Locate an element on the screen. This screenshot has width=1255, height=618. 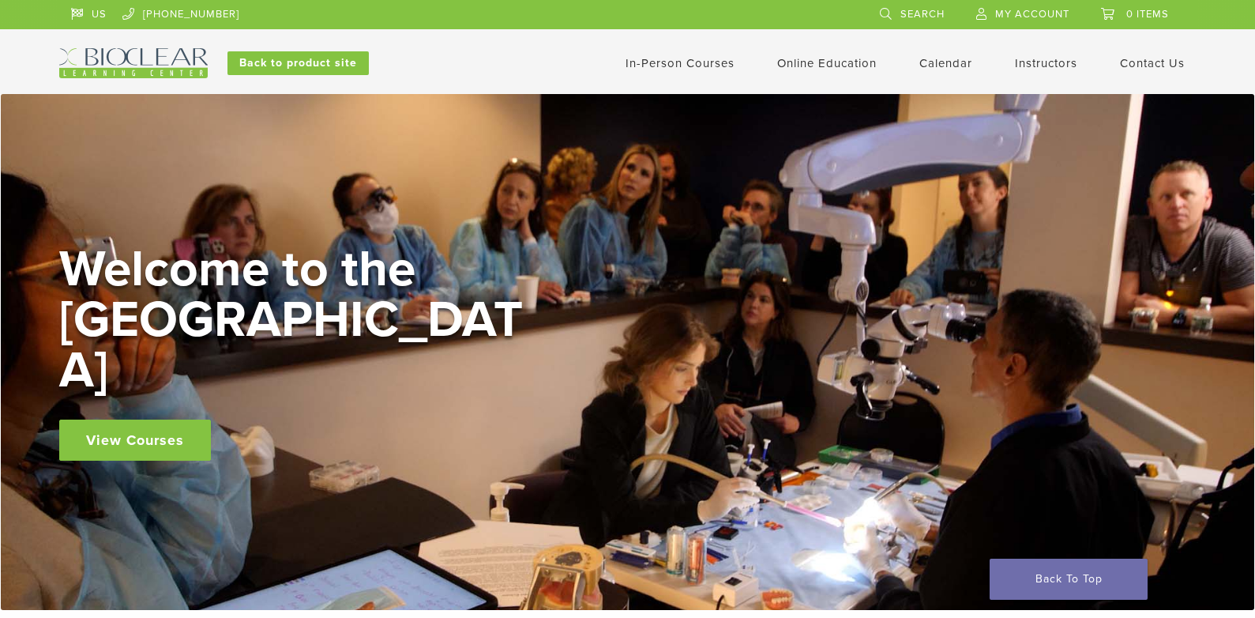
a: Online Education is located at coordinates (827, 63).